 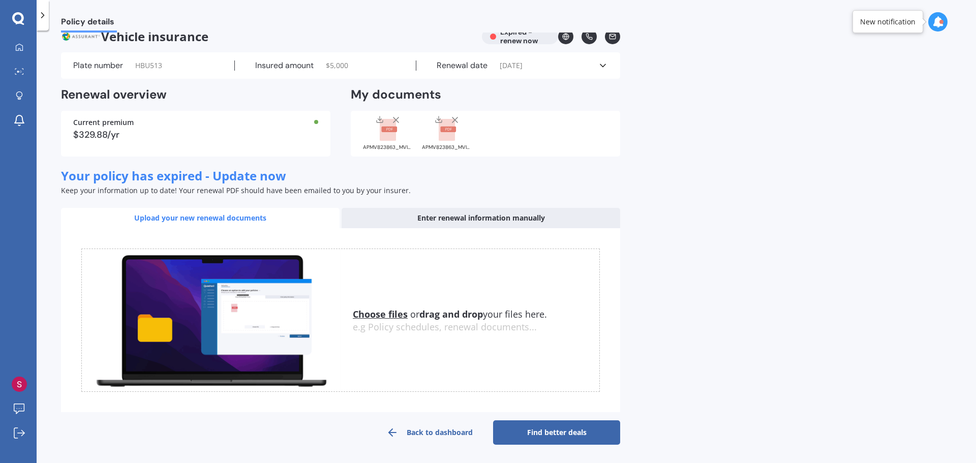 What do you see at coordinates (196, 135) in the screenshot?
I see `div: $329.88/yr` at bounding box center [196, 135].